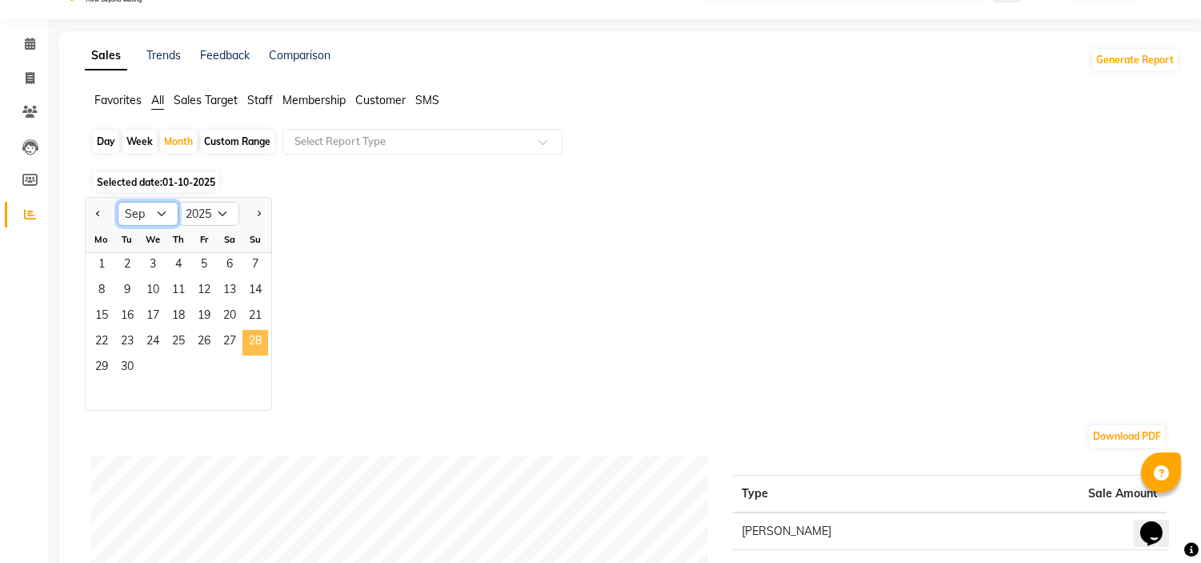 The height and width of the screenshot is (563, 1201). What do you see at coordinates (204, 317) in the screenshot?
I see `div: Friday, September 19, 2025` at bounding box center [204, 317].